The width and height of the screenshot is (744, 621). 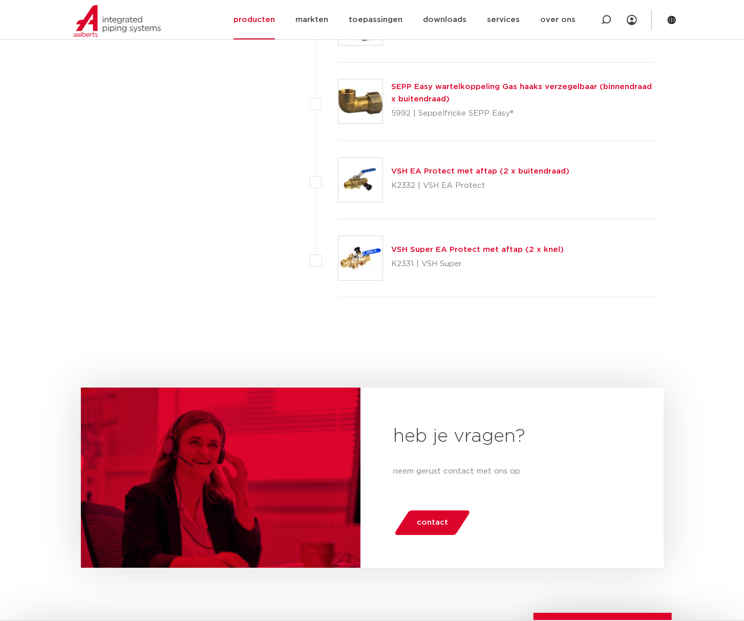 What do you see at coordinates (360, 258) in the screenshot?
I see `img: Thumbnail for VSH Super EA Protect met aftap (2 x knel)` at bounding box center [360, 258].